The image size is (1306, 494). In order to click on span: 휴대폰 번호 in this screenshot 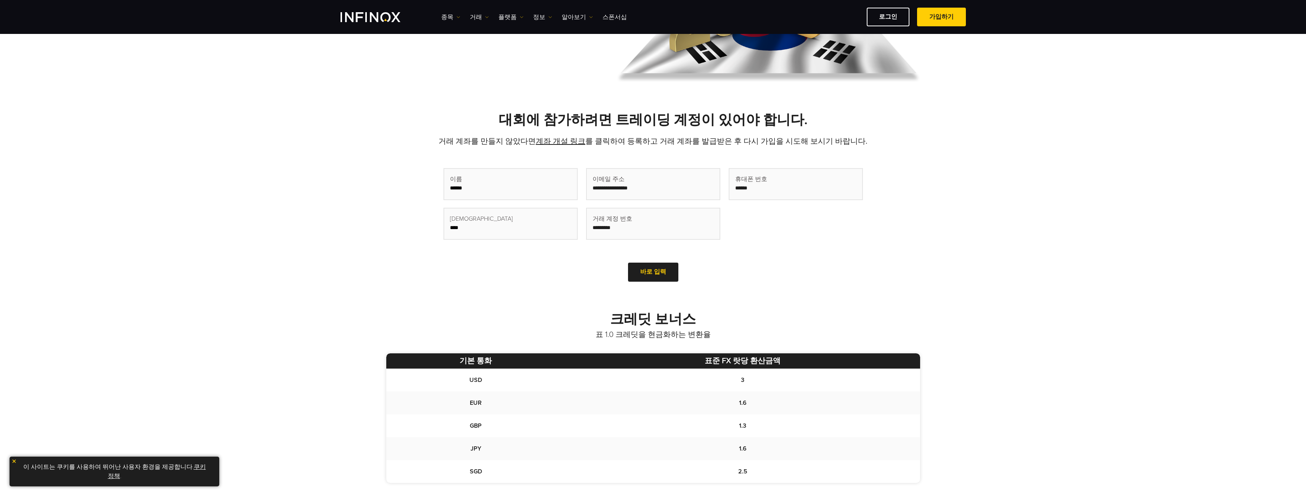, I will do `click(751, 179)`.